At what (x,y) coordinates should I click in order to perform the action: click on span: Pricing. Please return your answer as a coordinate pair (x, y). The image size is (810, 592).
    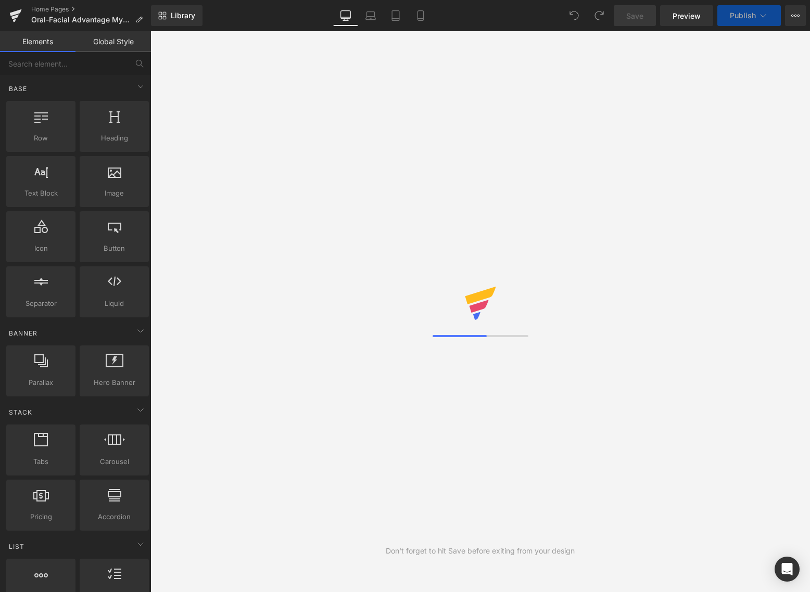
    Looking at the image, I should click on (41, 517).